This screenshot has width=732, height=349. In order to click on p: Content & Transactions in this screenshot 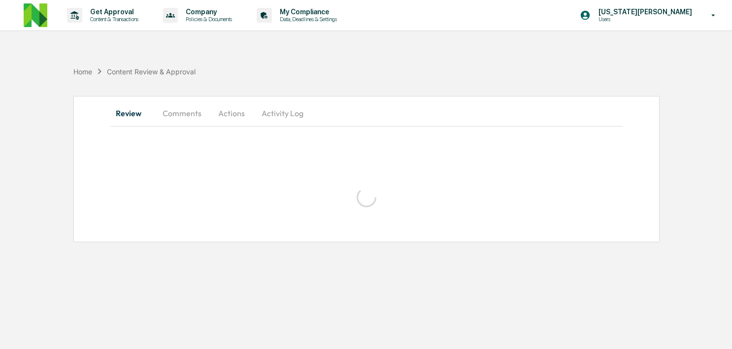, I will do `click(113, 19)`.